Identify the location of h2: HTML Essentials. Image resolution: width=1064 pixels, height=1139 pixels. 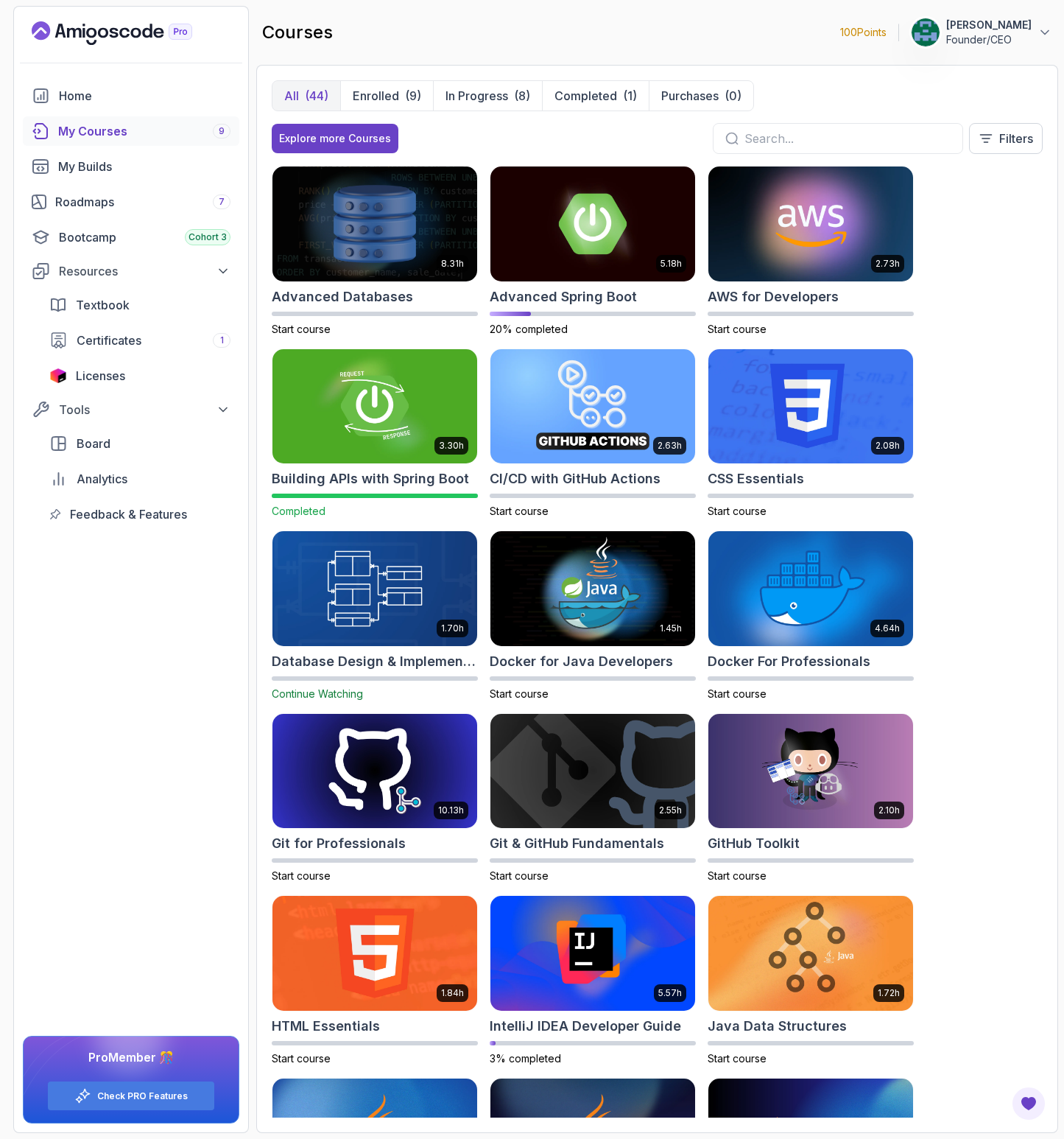
(325, 1026).